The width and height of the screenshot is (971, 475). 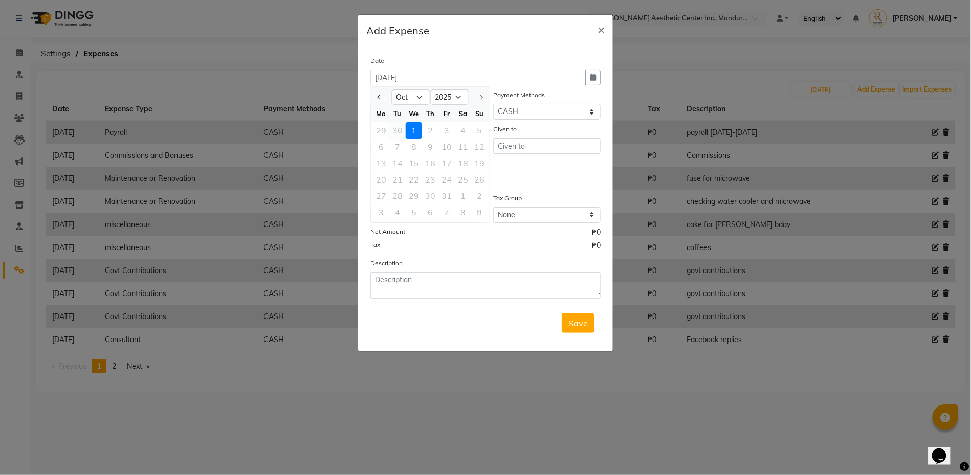 What do you see at coordinates (398, 130) in the screenshot?
I see `div: Tuesday, September 30, 2025` at bounding box center [398, 130].